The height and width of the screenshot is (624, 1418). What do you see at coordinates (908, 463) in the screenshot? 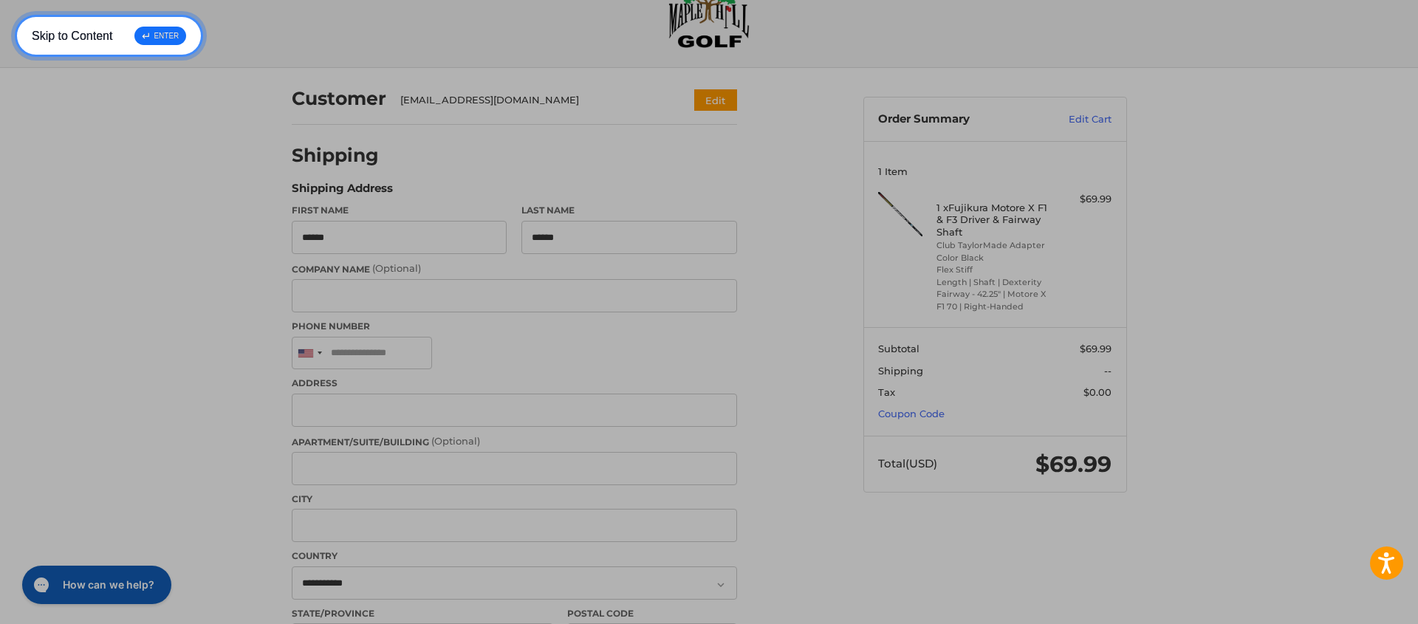
I see `span: Total (USD)` at bounding box center [908, 463].